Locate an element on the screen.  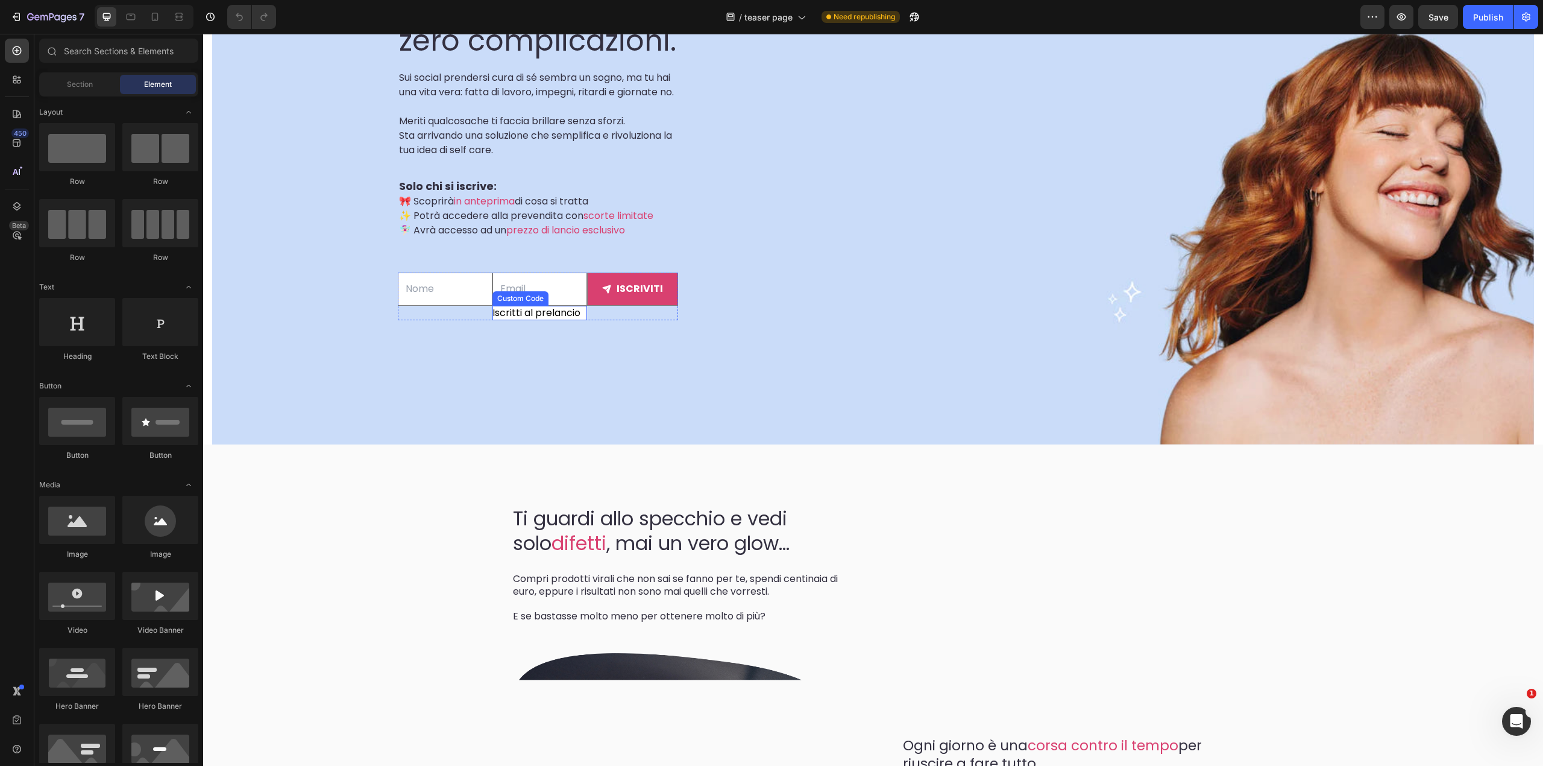
span: difetti is located at coordinates (376, 626).